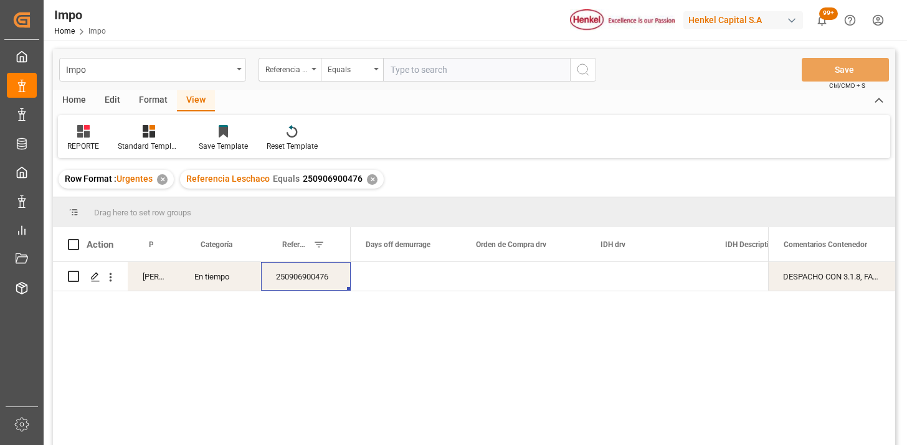  Describe the element at coordinates (613, 245) in the screenshot. I see `span: IDH drv` at that location.